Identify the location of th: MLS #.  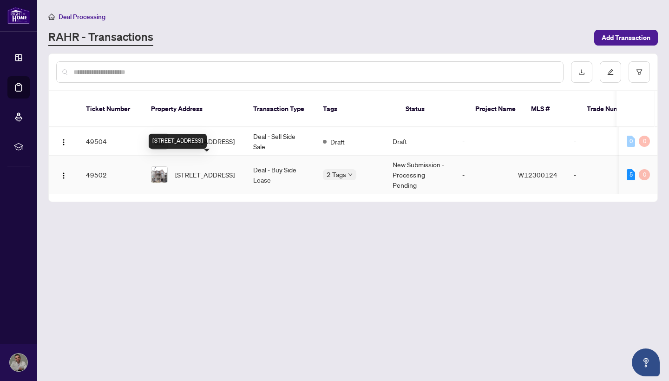
(551, 109).